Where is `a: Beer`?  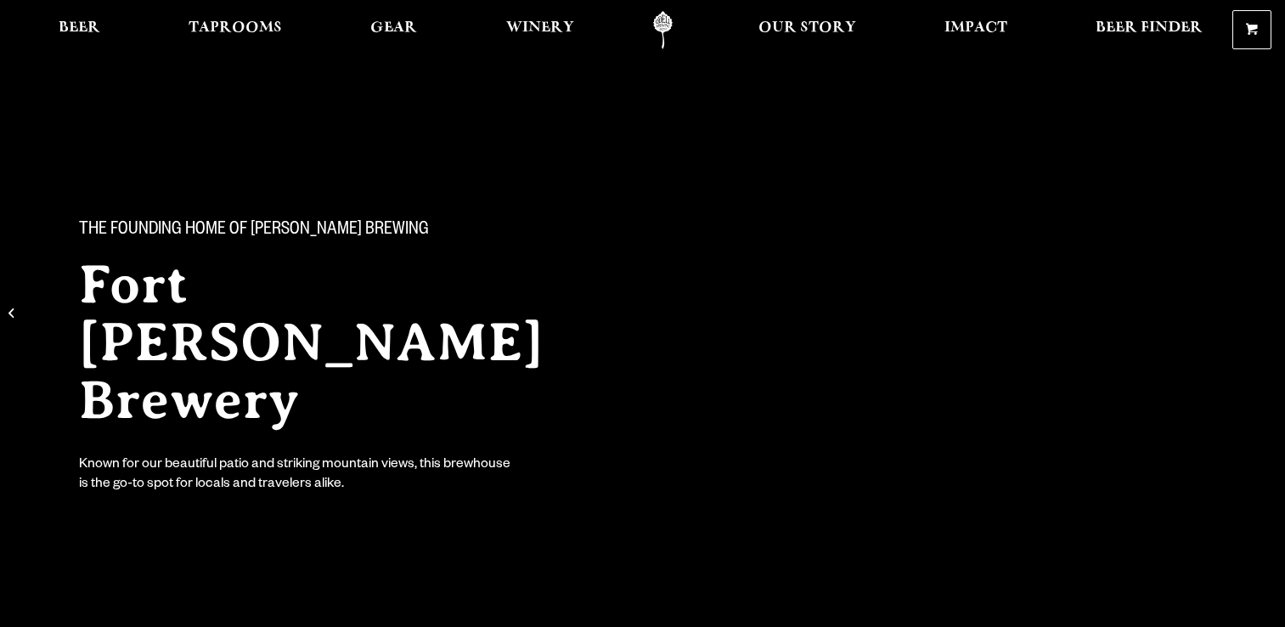 a: Beer is located at coordinates (79, 30).